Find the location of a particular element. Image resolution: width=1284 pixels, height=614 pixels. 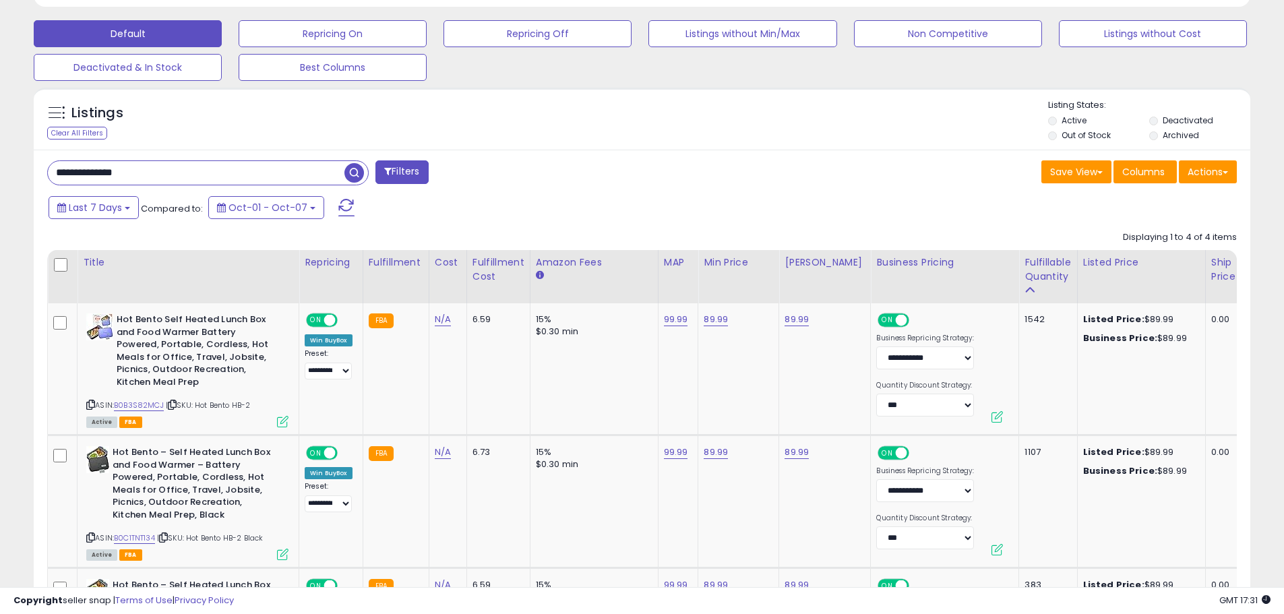

img: 51hUkdKQixL._SL40_.jpg is located at coordinates (100, 327).